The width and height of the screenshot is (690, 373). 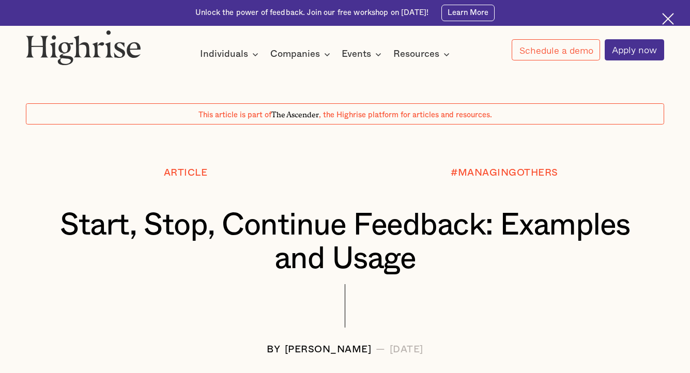 I want to click on div: BY, so click(x=274, y=350).